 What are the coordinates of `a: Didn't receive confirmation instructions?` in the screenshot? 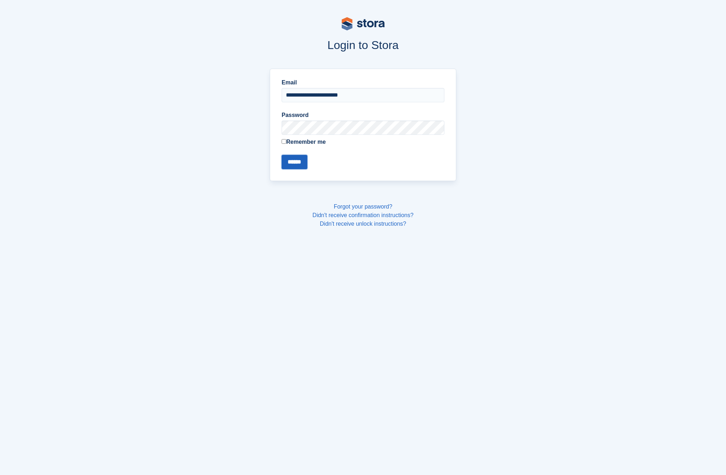 It's located at (363, 215).